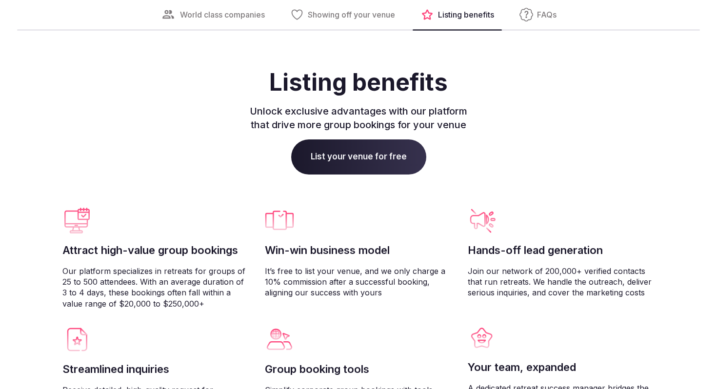 The height and width of the screenshot is (389, 717). I want to click on span: Showing off your venue, so click(351, 15).